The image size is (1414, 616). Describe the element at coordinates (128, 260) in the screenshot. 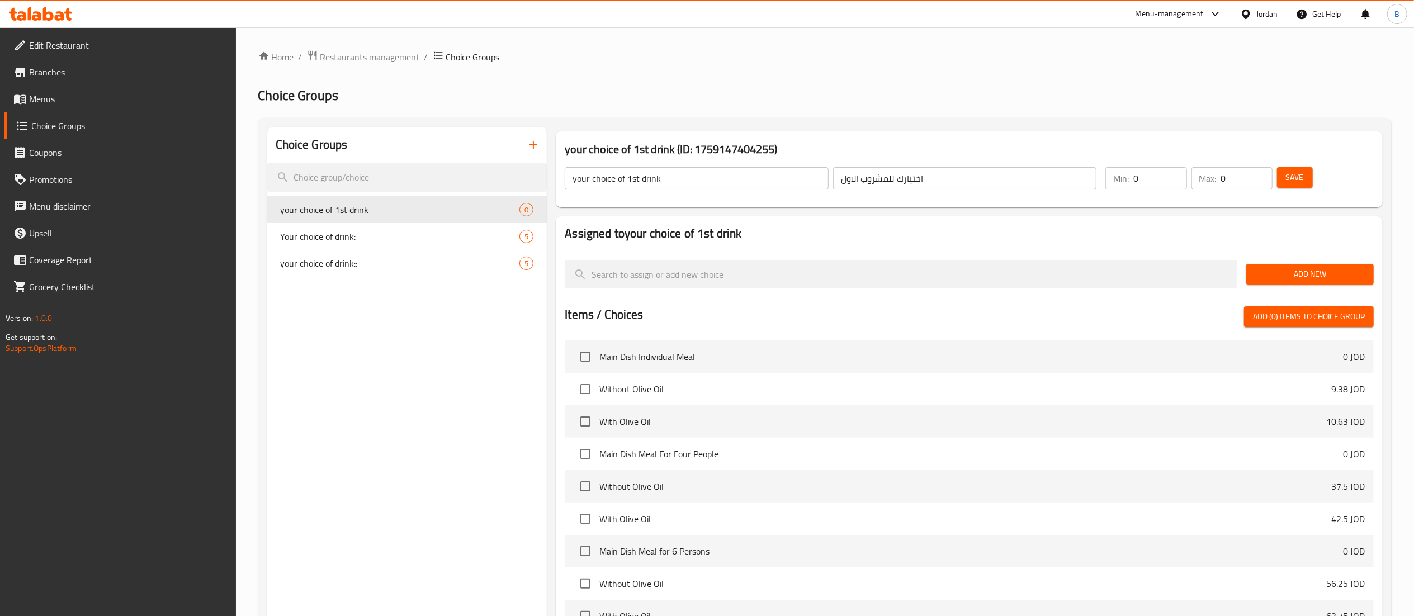

I see `span: Coverage Report` at that location.